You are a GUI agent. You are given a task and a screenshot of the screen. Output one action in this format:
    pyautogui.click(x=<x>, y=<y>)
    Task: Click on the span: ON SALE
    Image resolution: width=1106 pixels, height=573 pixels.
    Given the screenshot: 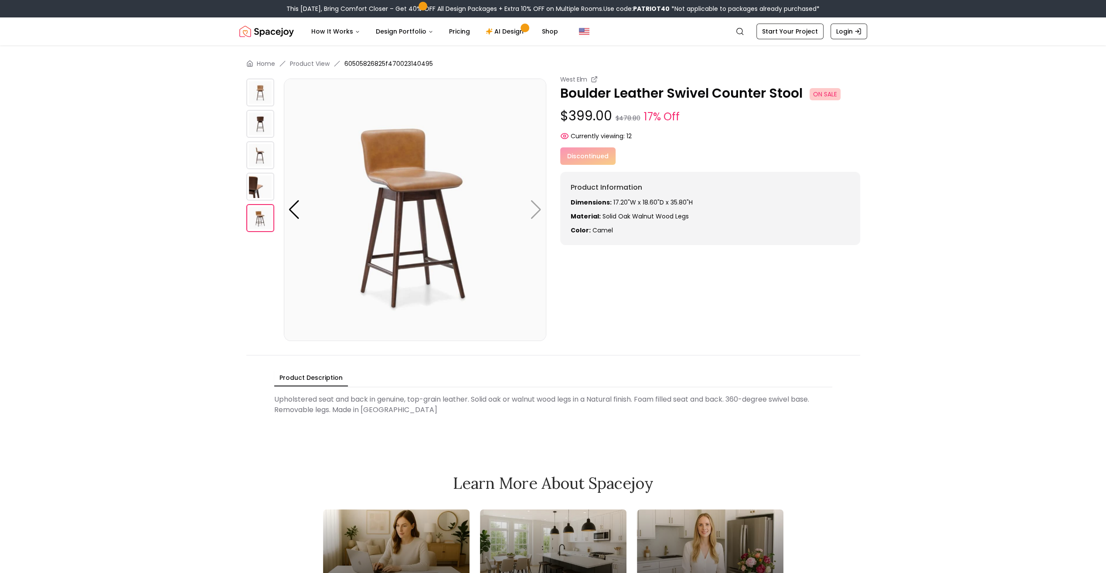 What is the action you would take?
    pyautogui.click(x=825, y=94)
    